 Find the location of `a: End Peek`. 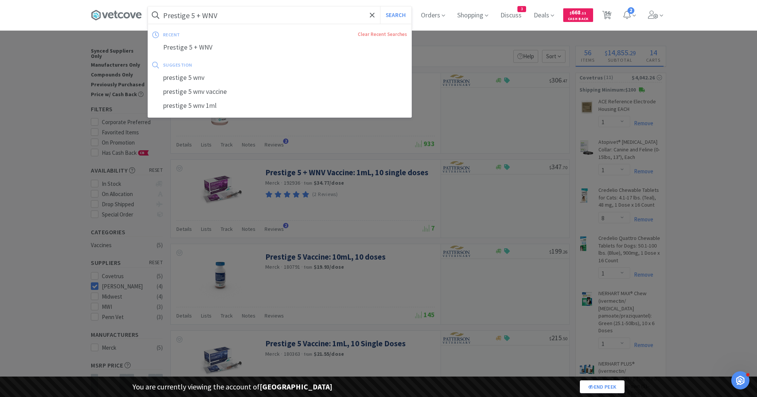

a: End Peek is located at coordinates (602, 387).